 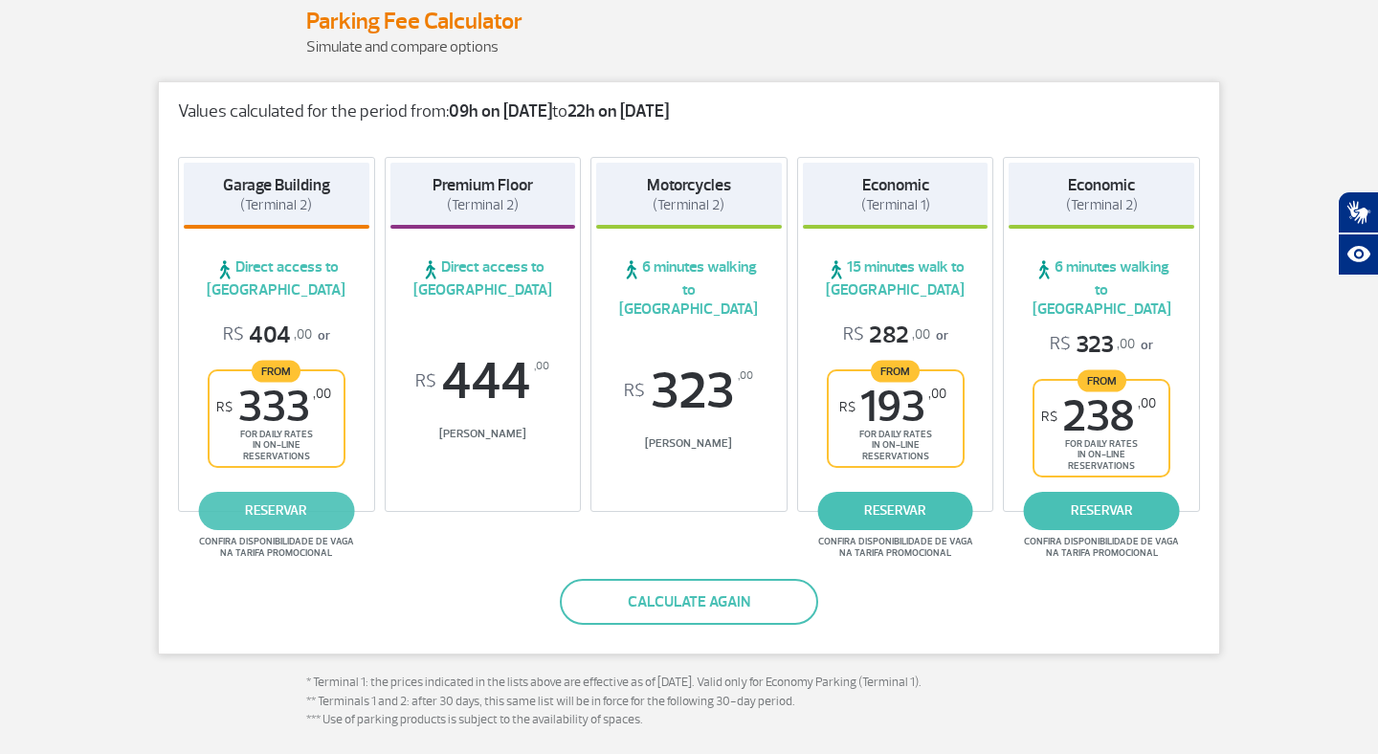 I want to click on span: 193, so click(x=893, y=407).